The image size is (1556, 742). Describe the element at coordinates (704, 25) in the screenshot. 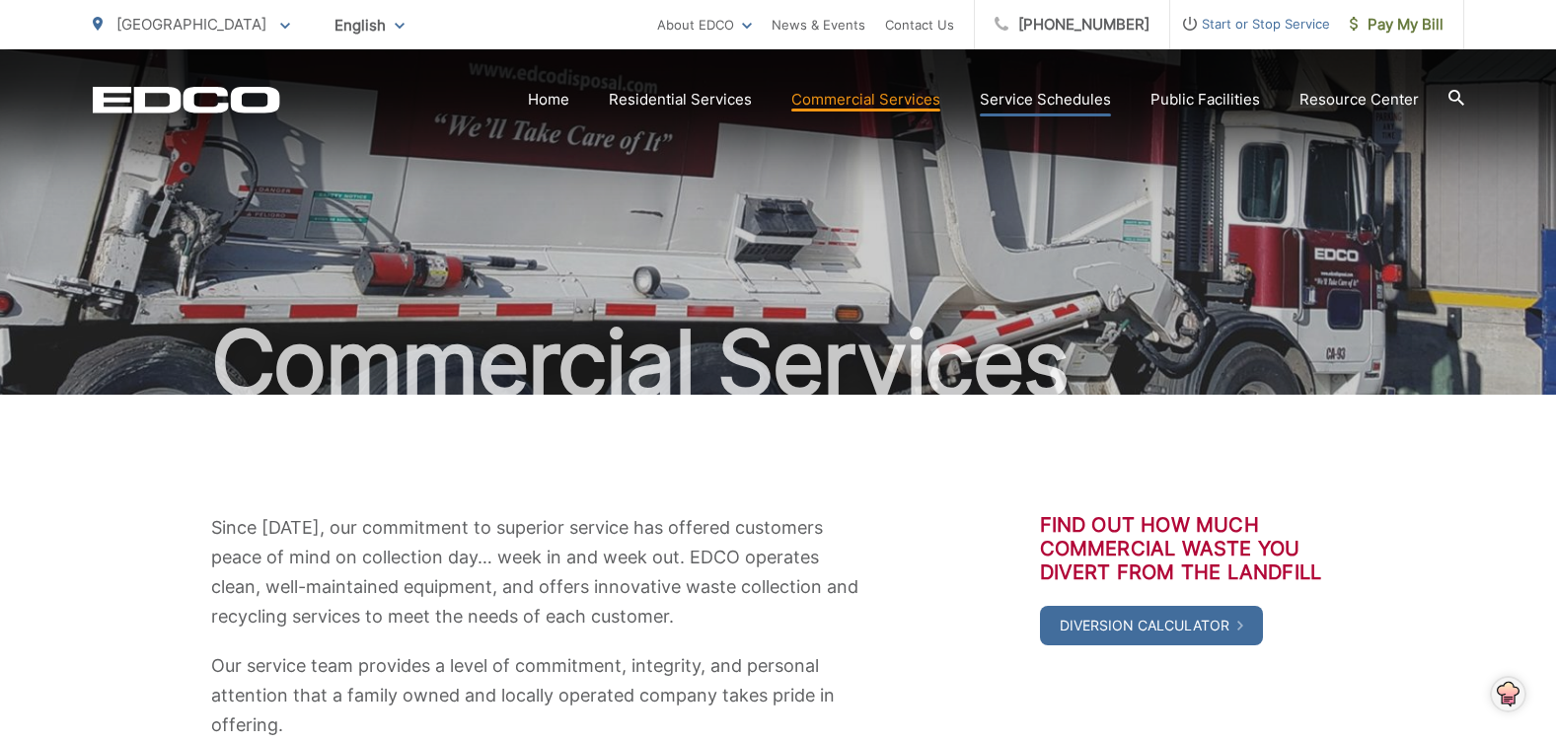

I see `a: About EDCO` at that location.